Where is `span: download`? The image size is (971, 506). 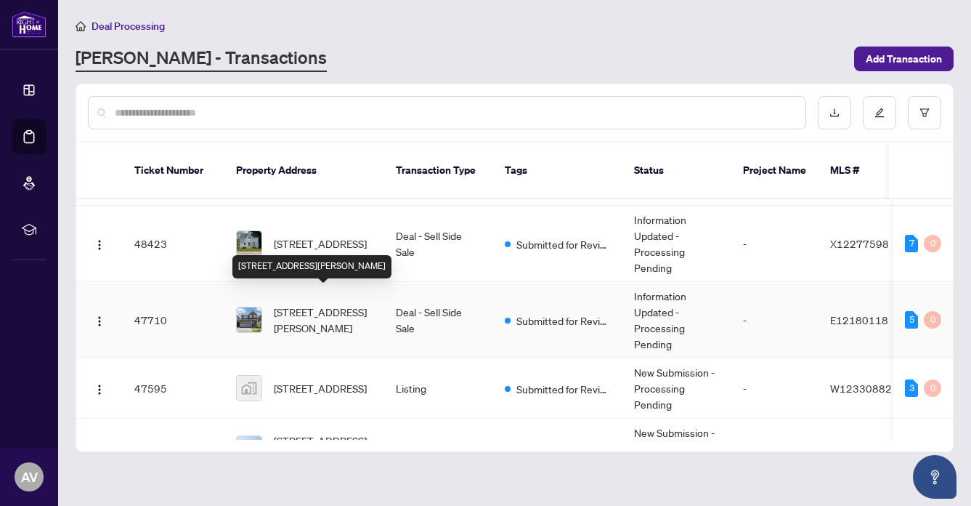
span: download is located at coordinates (835, 113).